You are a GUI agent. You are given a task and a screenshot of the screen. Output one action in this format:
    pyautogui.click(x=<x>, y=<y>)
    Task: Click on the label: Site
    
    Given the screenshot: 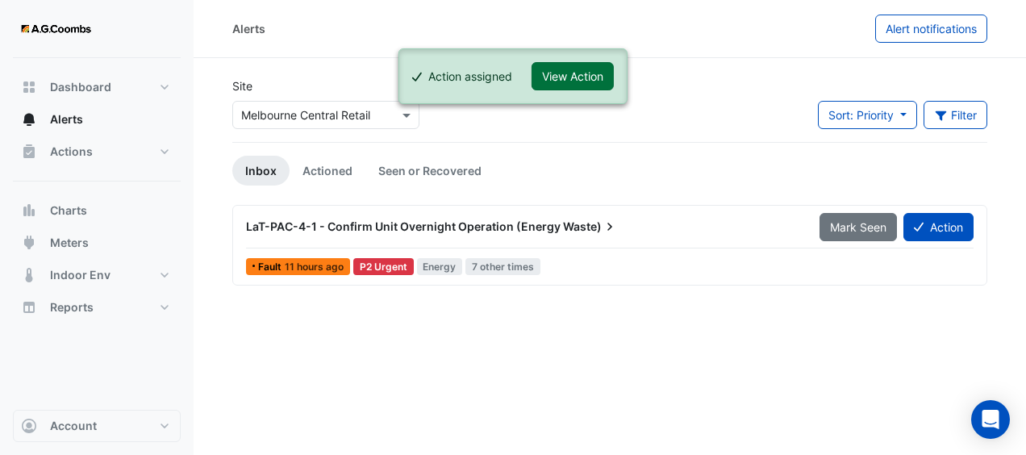 What is the action you would take?
    pyautogui.click(x=242, y=86)
    